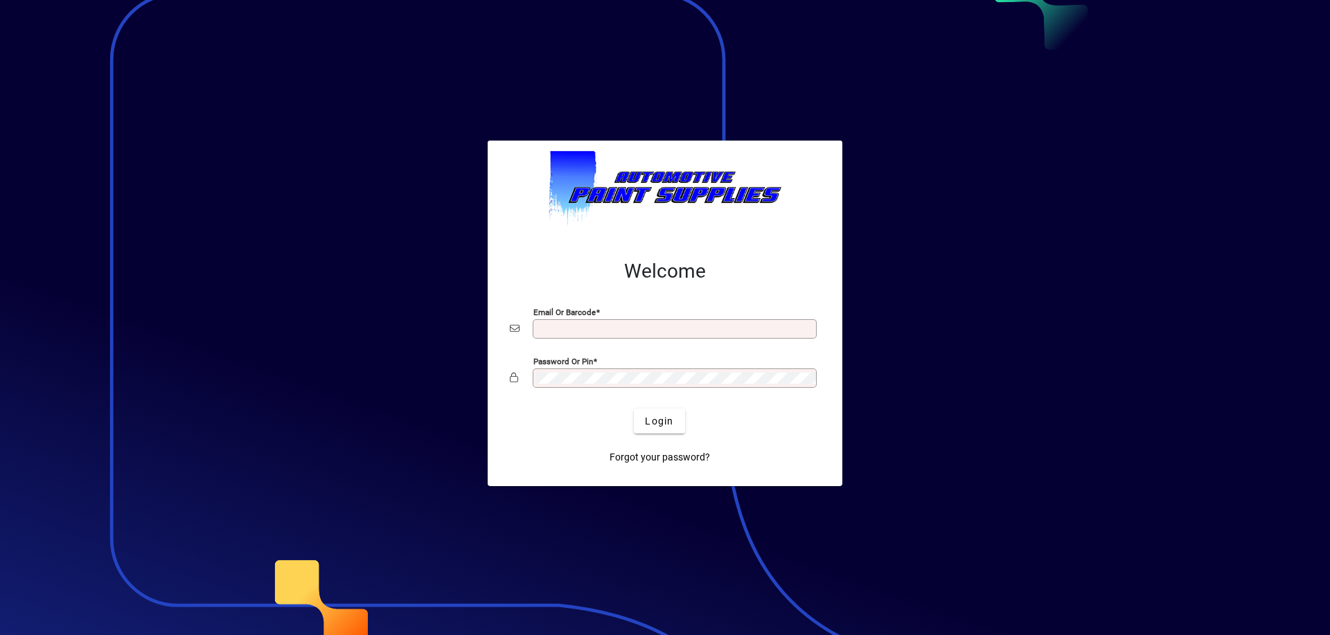 This screenshot has height=635, width=1330. What do you see at coordinates (660, 457) in the screenshot?
I see `a: Forgot your password?` at bounding box center [660, 457].